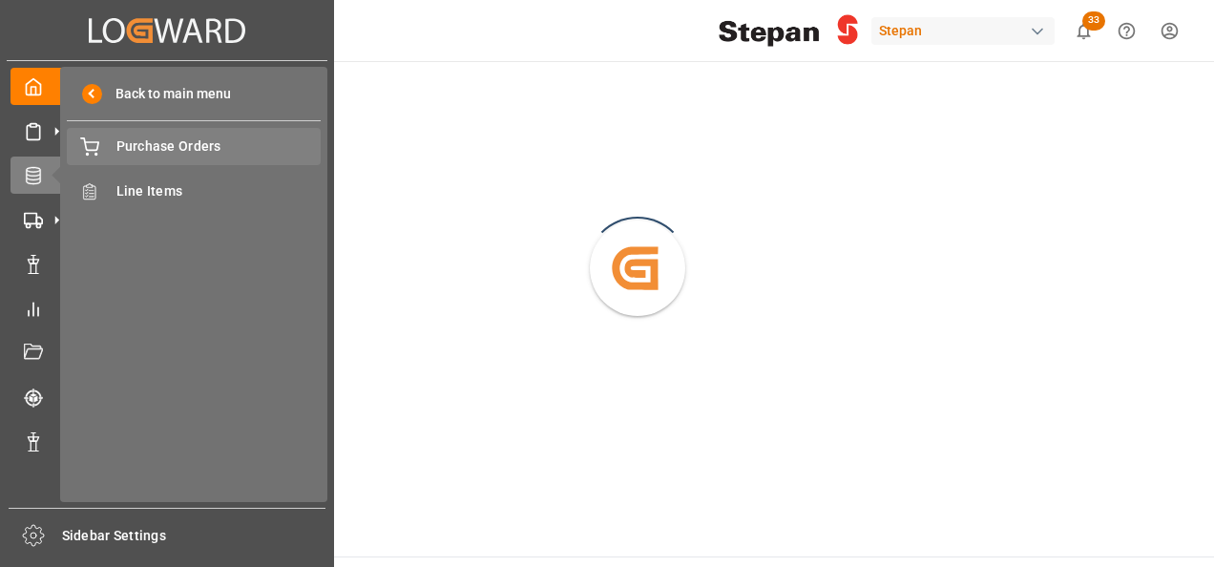 The image size is (1214, 567). What do you see at coordinates (788, 31) in the screenshot?
I see `img: Stepan_Company_logo.svg.png_1713531530.png` at bounding box center [788, 31].